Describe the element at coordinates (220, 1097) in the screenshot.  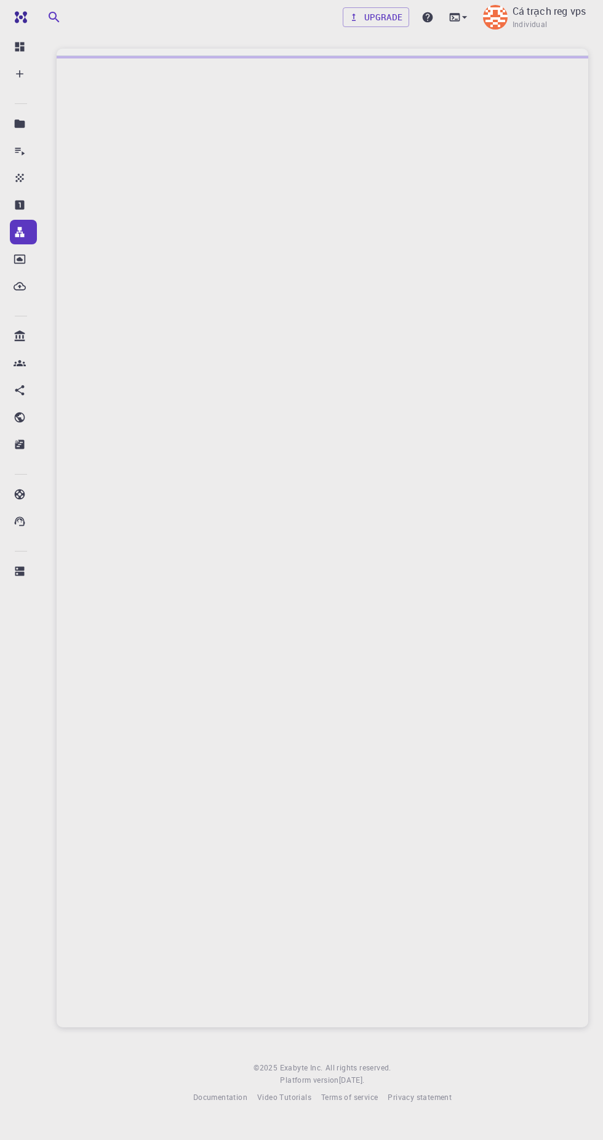
I see `a: Documentation` at that location.